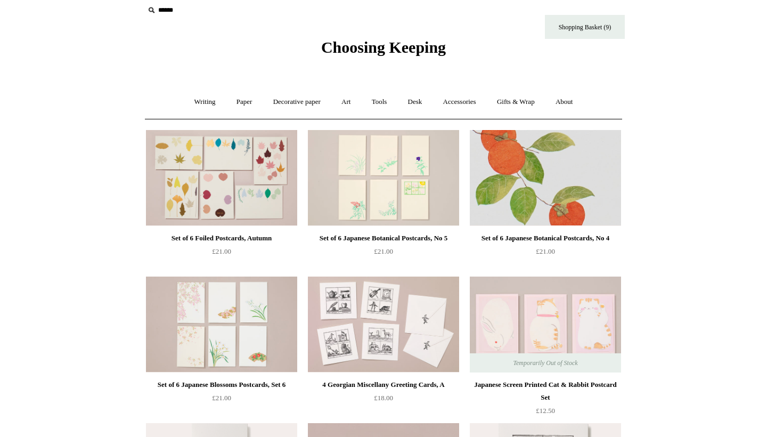 This screenshot has height=437, width=767. Describe the element at coordinates (415, 102) in the screenshot. I see `a: Desk` at that location.